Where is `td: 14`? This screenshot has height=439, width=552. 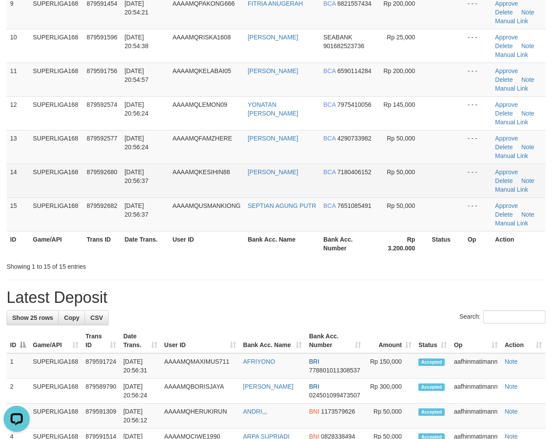 td: 14 is located at coordinates (18, 180).